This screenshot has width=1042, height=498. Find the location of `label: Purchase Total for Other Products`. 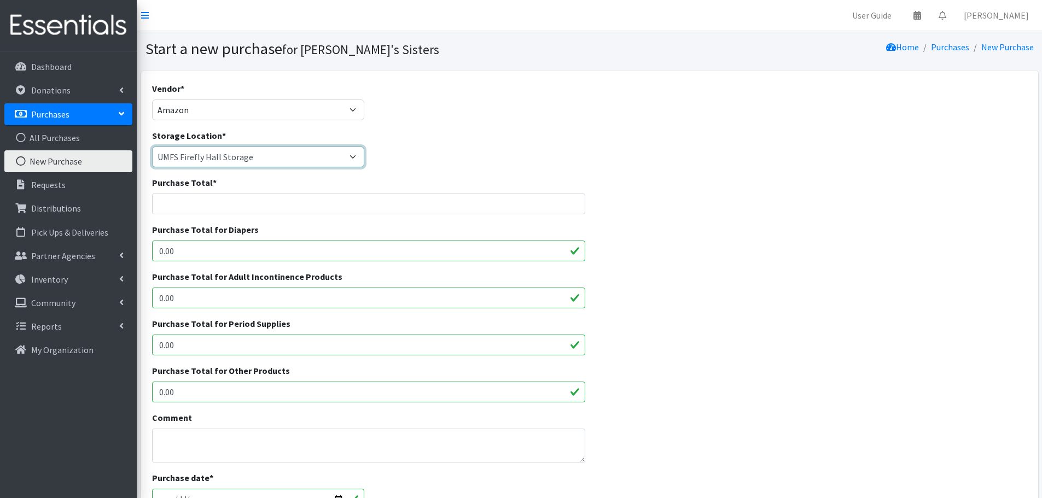

label: Purchase Total for Other Products is located at coordinates (221, 371).